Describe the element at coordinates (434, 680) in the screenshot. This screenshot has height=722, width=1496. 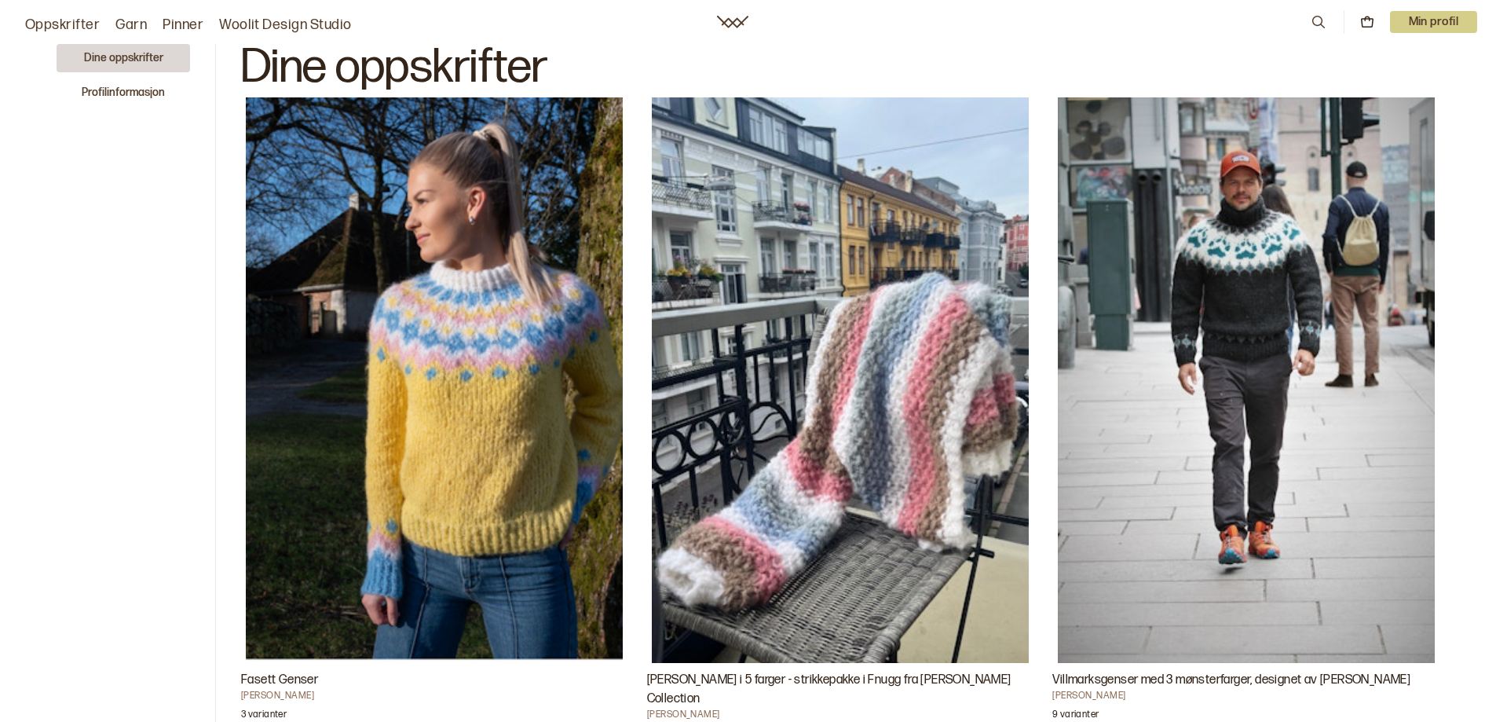
I see `h3: Fasett Genser` at that location.